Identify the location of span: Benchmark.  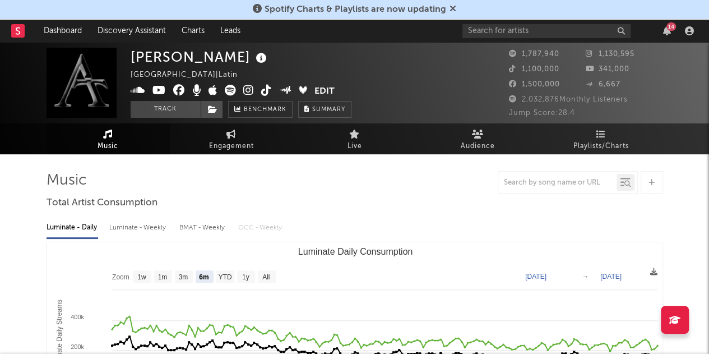
(265, 110).